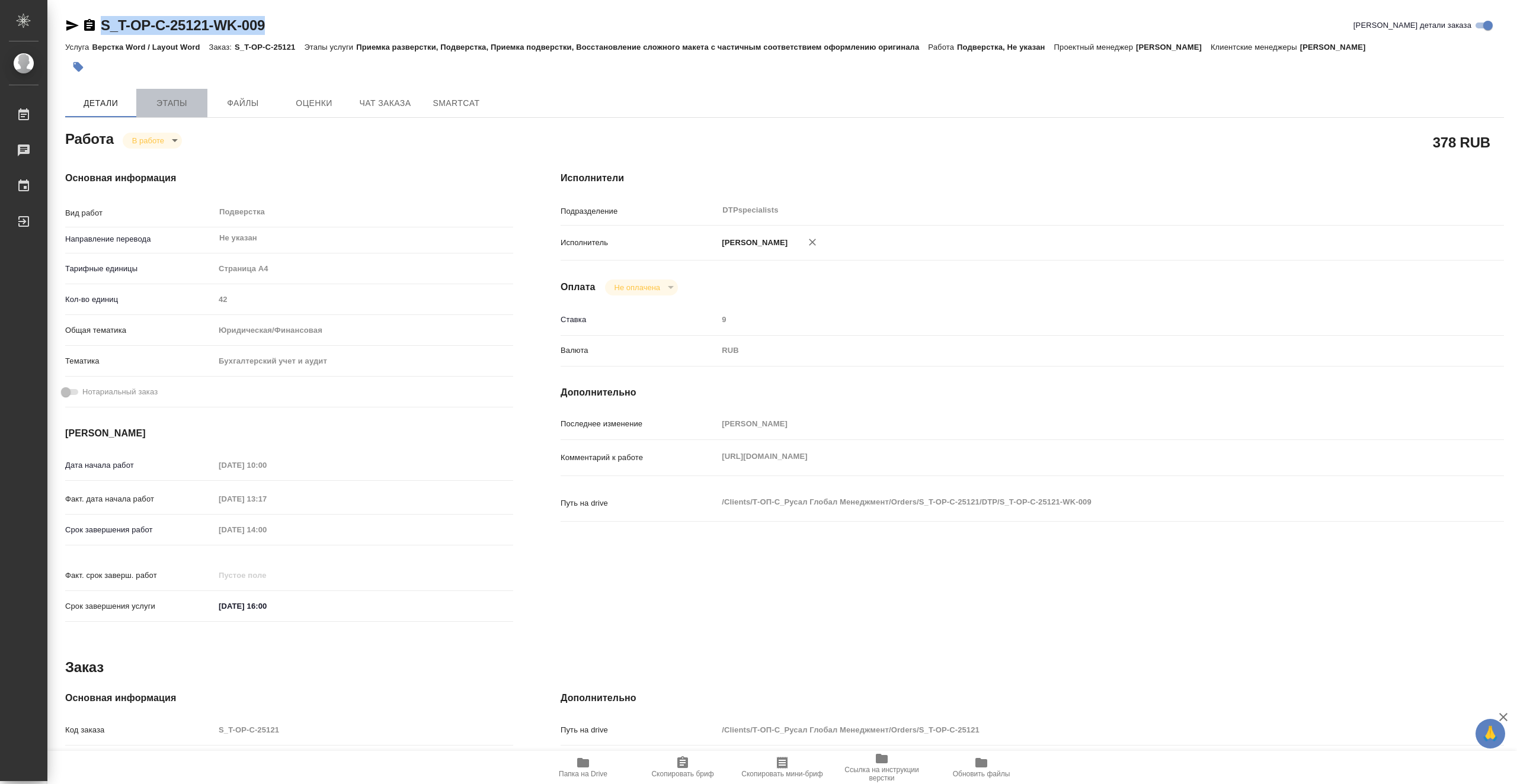 This screenshot has width=1517, height=784. What do you see at coordinates (1095, 46) in the screenshot?
I see `p: Проектный менеджер` at bounding box center [1095, 46].